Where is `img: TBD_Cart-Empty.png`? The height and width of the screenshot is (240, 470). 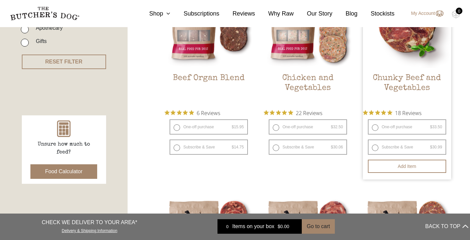 img: TBD_Cart-Empty.png is located at coordinates (456, 14).